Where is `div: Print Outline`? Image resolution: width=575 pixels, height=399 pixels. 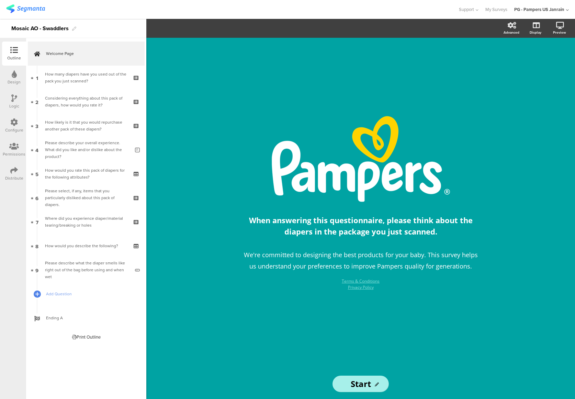
div: Print Outline is located at coordinates (86, 337).